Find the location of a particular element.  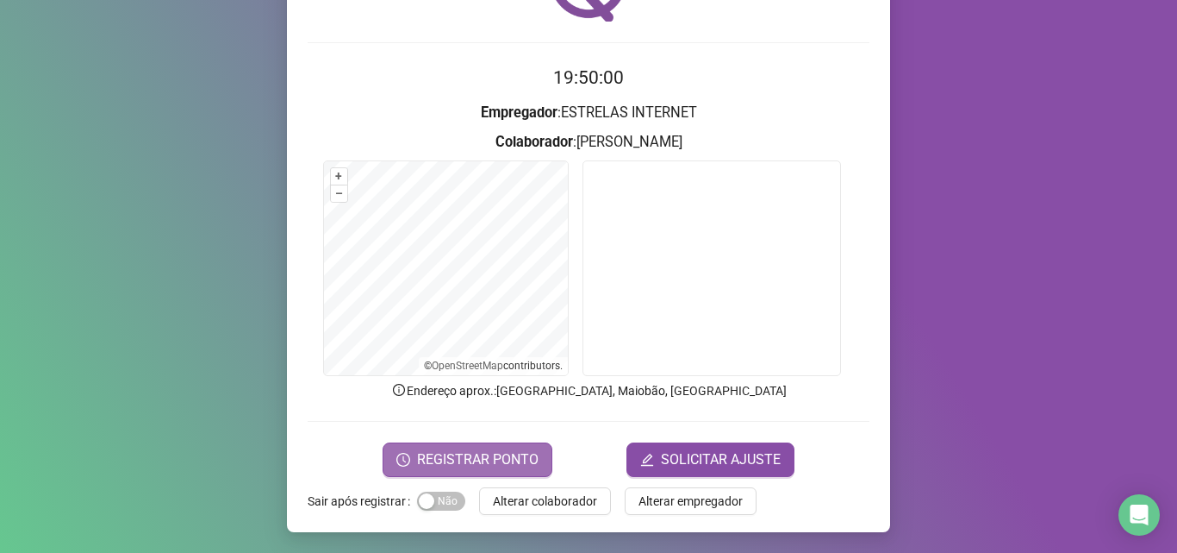

span: REGISTRAR PONTO is located at coordinates (478, 459).